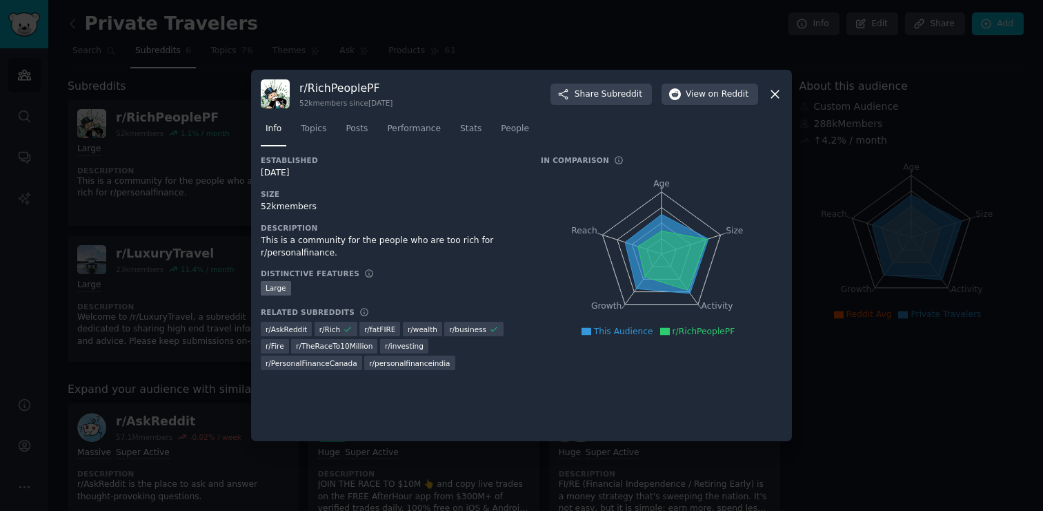 This screenshot has height=511, width=1043. I want to click on a: People, so click(515, 132).